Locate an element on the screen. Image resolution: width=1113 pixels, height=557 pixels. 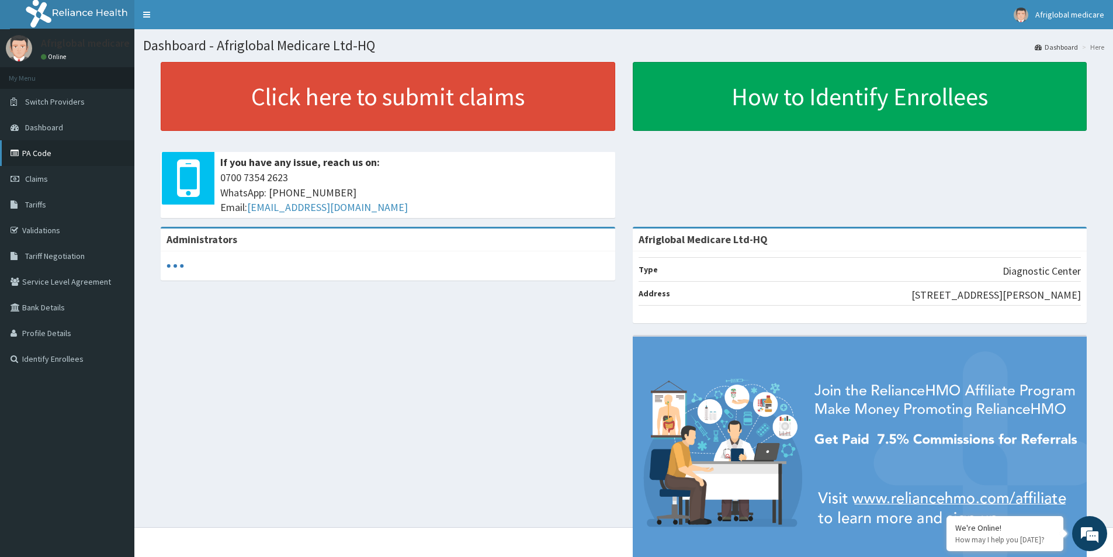
span: Claims is located at coordinates (36, 179).